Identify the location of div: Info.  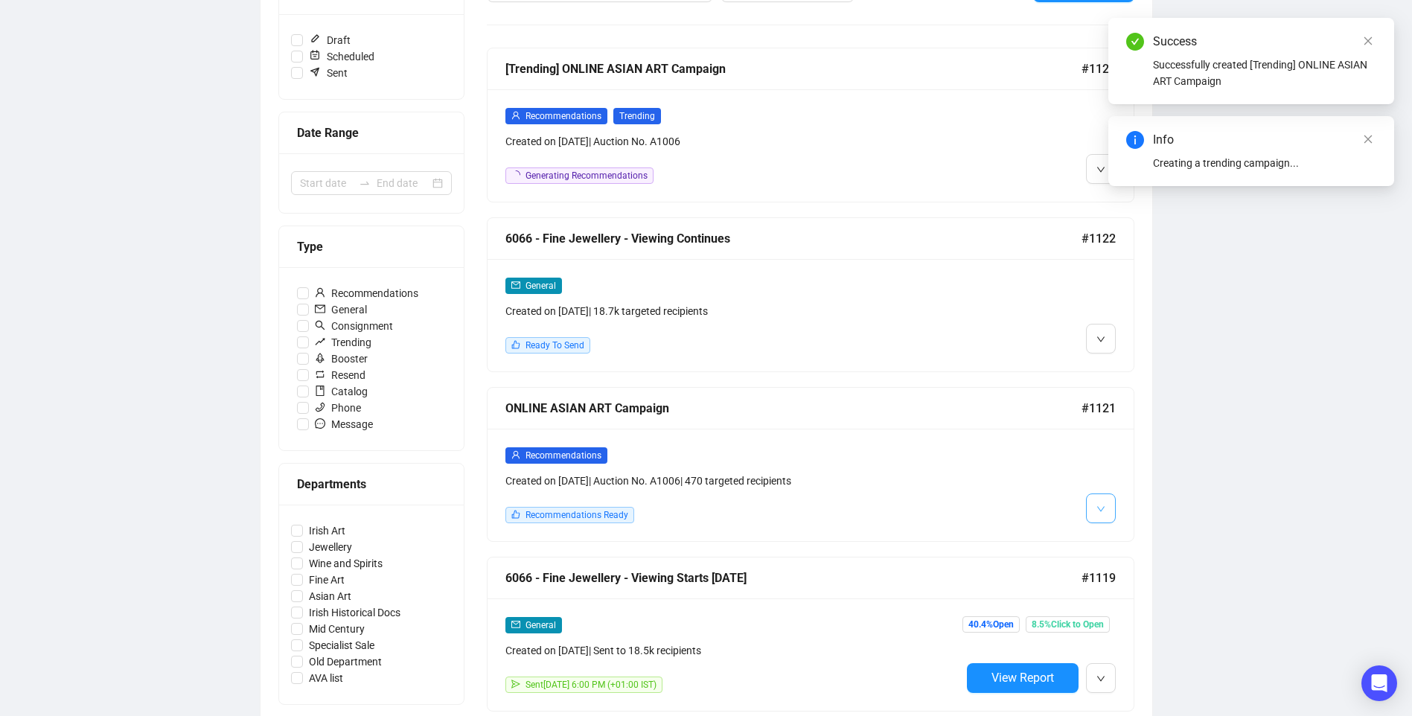
(1265, 140).